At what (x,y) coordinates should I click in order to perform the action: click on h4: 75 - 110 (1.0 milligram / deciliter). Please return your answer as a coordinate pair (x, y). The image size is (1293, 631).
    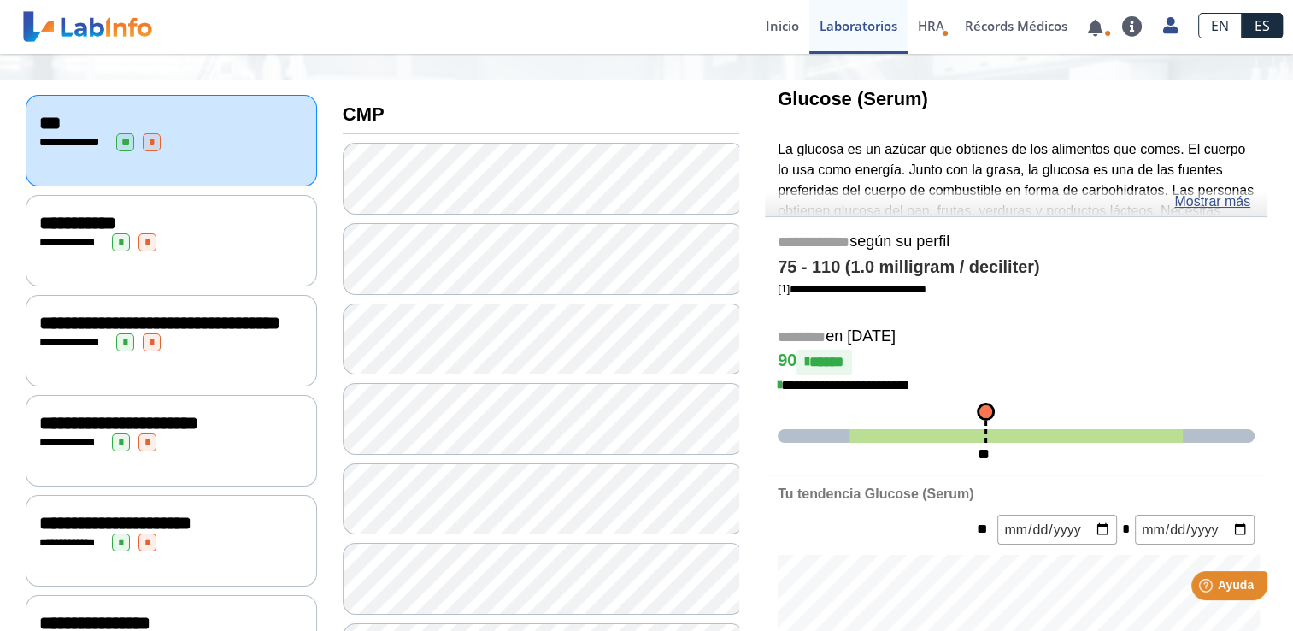
    Looking at the image, I should click on (1016, 268).